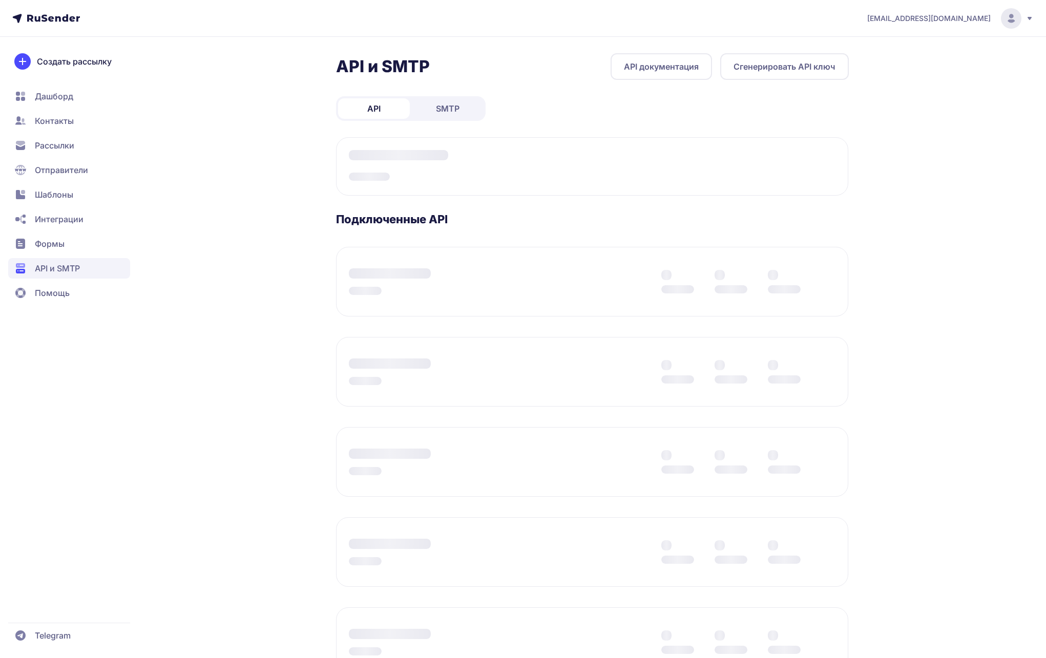 The height and width of the screenshot is (658, 1046). What do you see at coordinates (54, 96) in the screenshot?
I see `span: Дашборд` at bounding box center [54, 96].